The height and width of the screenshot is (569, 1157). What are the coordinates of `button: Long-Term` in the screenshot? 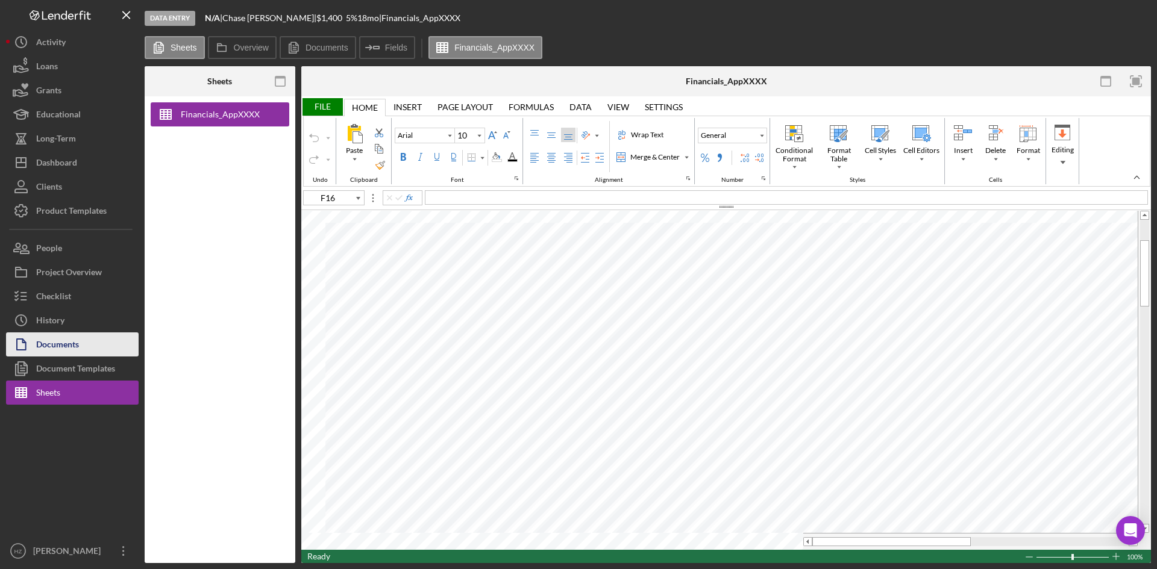 It's located at (72, 139).